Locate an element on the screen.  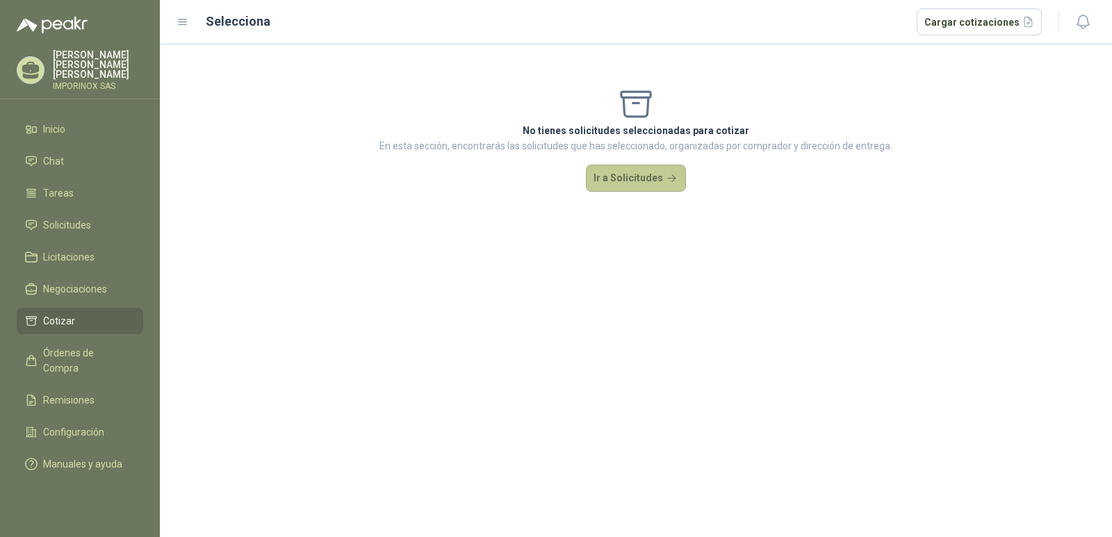
p: IMPORINOX SAS is located at coordinates (98, 86).